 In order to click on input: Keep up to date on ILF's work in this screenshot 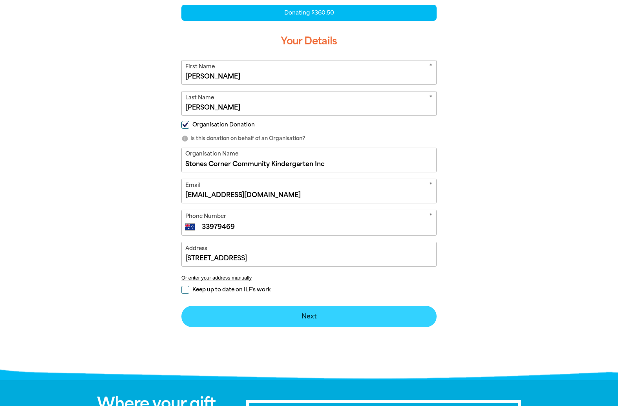, I will do `click(185, 290)`.